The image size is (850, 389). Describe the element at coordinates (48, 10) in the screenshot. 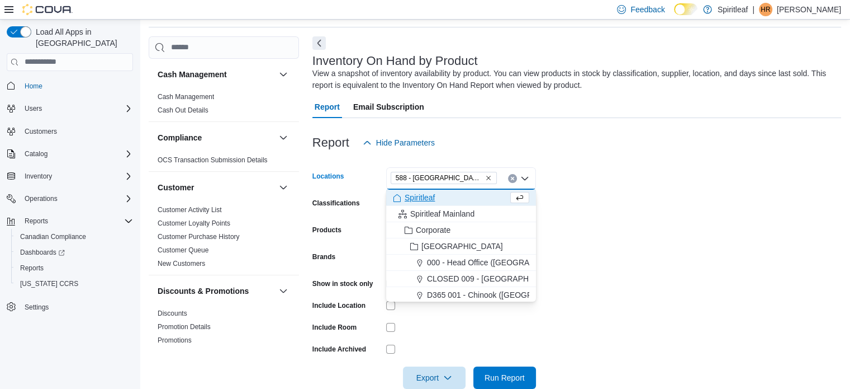

I see `img: Cova` at that location.